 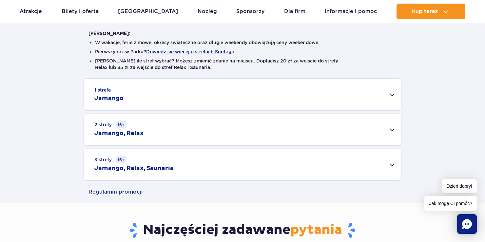 What do you see at coordinates (103, 90) in the screenshot?
I see `small: 1 strefa` at bounding box center [103, 90].